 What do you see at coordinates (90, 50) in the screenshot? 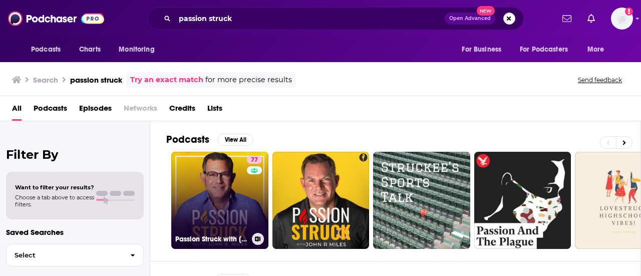
I see `span: Charts` at bounding box center [90, 50].